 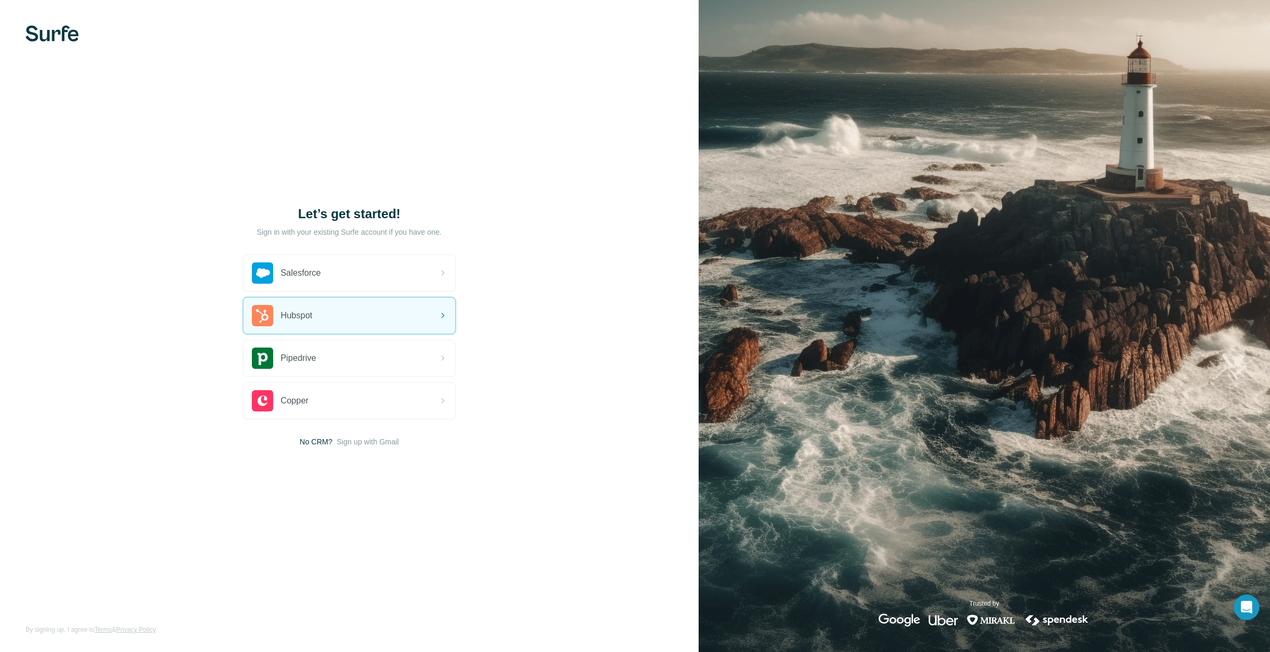 I want to click on img: mirakl's logo, so click(x=991, y=620).